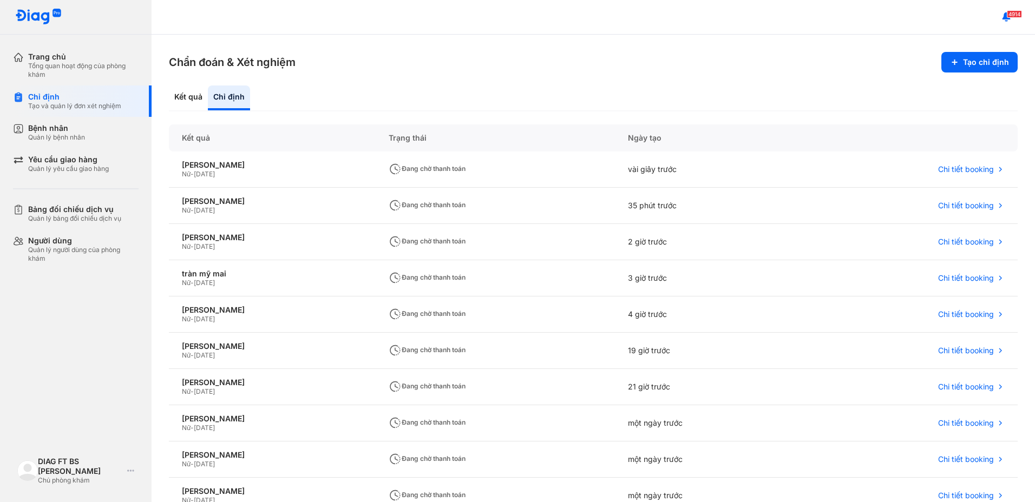 This screenshot has height=502, width=1035. Describe the element at coordinates (1015, 14) in the screenshot. I see `span: 4914` at that location.